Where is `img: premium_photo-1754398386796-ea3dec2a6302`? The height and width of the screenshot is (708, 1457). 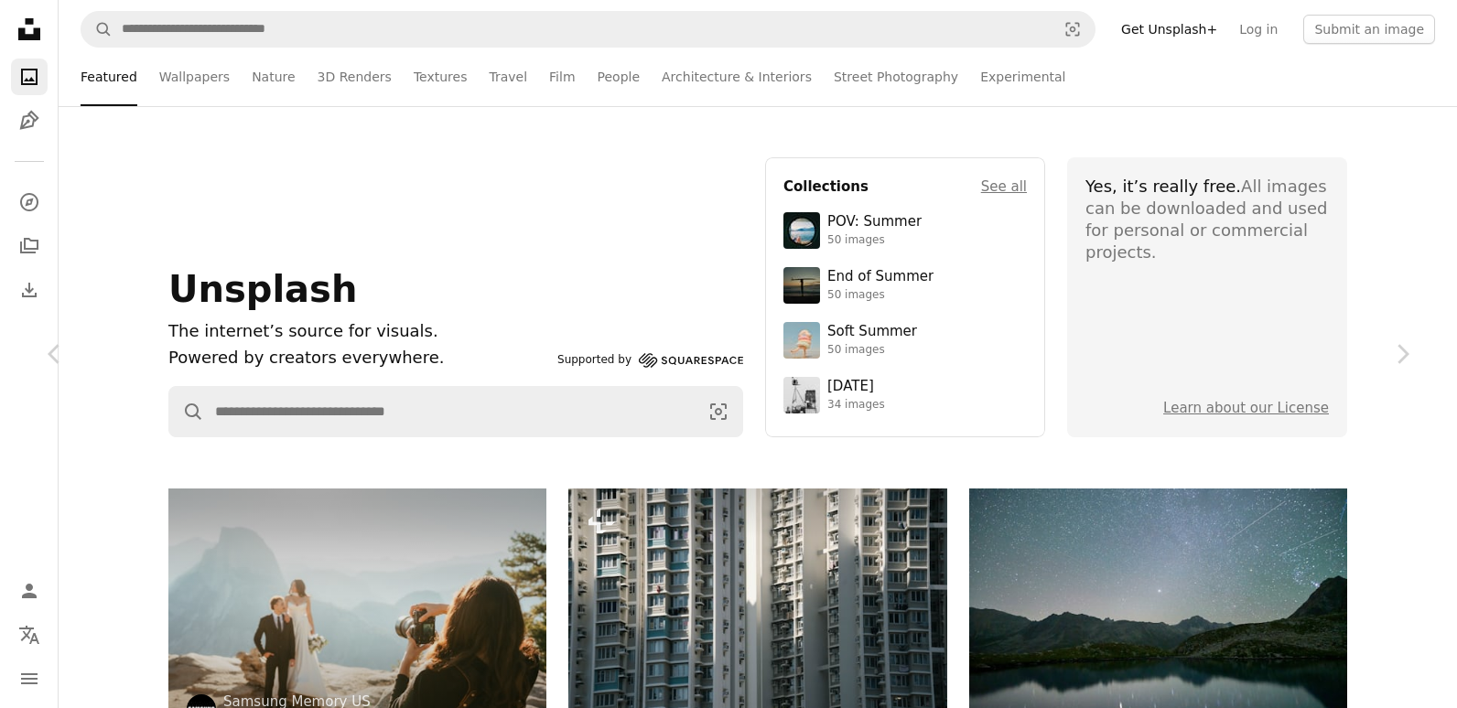 img: premium_photo-1754398386796-ea3dec2a6302 is located at coordinates (802, 285).